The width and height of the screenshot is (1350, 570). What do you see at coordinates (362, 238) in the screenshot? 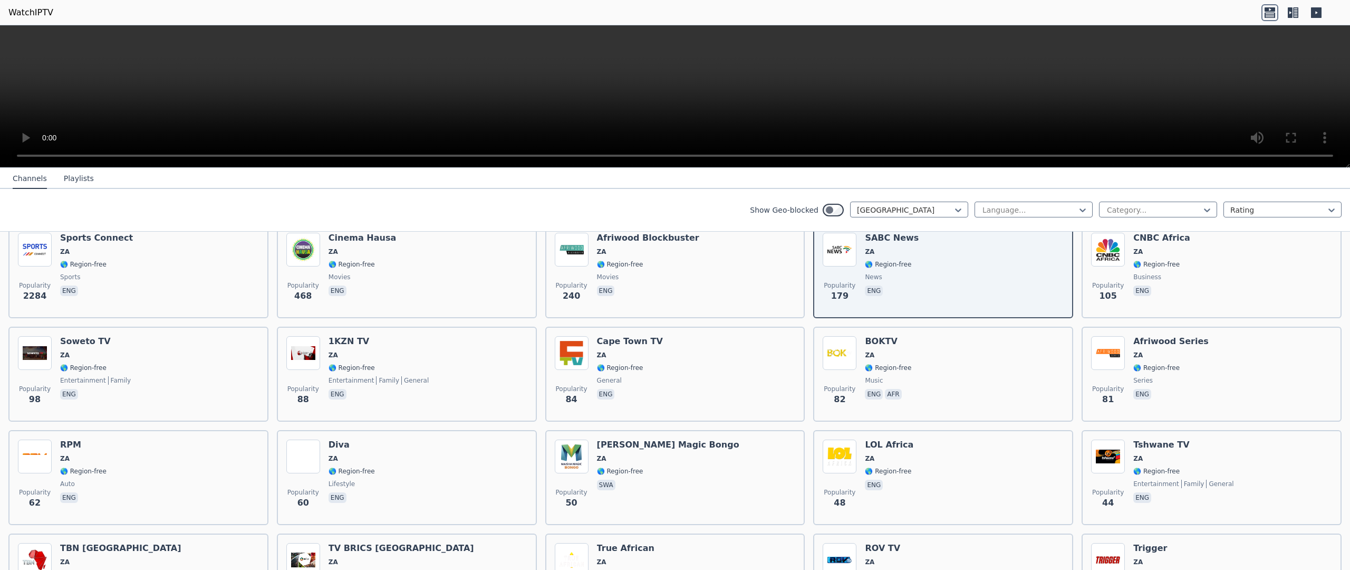
I see `h6: Cinema Hausa` at bounding box center [362, 238].